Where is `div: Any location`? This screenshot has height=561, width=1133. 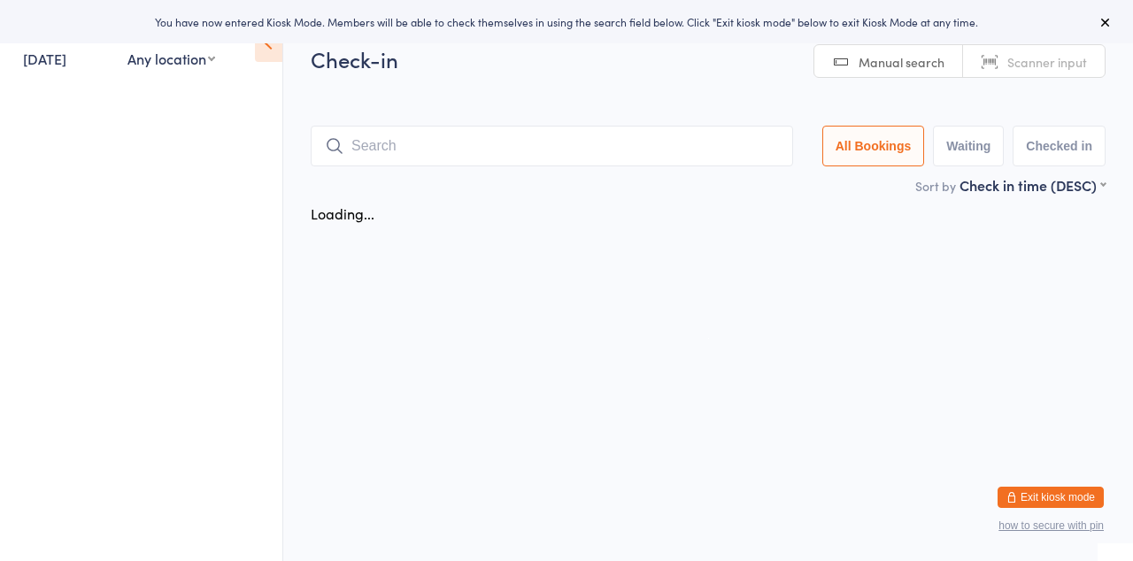
div: Any location is located at coordinates (171, 58).